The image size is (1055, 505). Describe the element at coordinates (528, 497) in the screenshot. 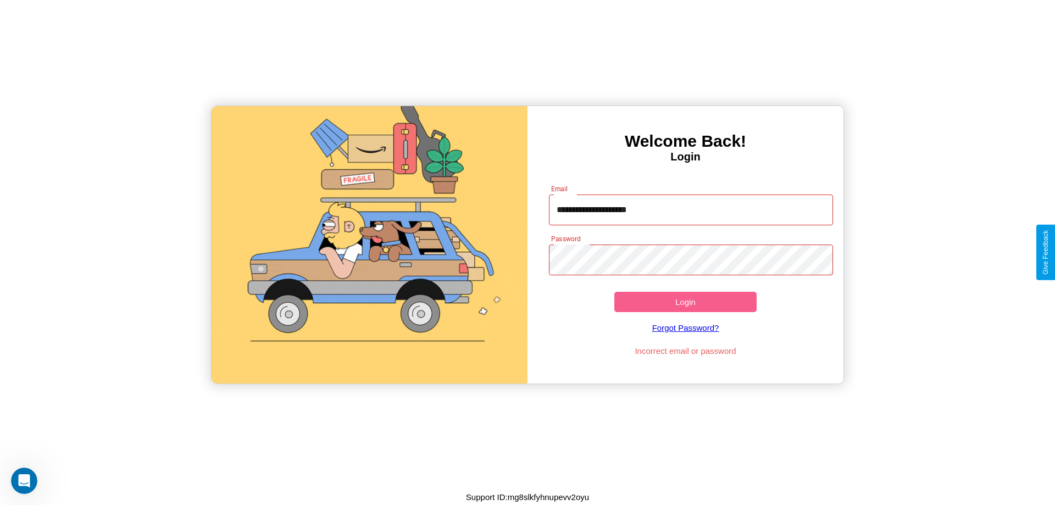

I see `p: Support ID: mg8slkfyhnupevv2oyu` at that location.